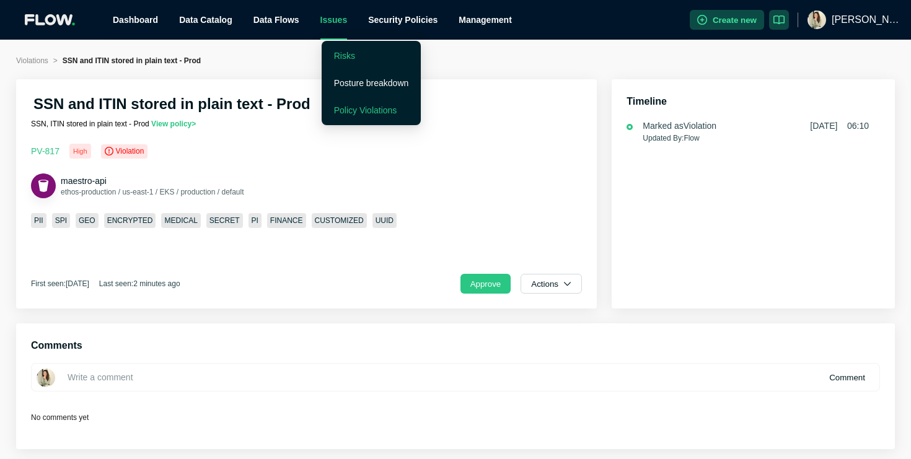  I want to click on a: Risks, so click(345, 56).